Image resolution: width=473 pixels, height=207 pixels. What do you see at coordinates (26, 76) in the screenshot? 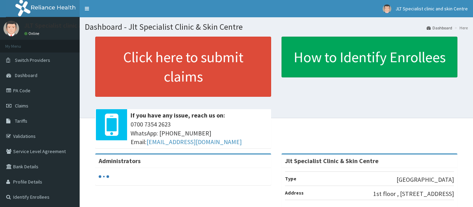
I see `span: Dashboard` at bounding box center [26, 76].